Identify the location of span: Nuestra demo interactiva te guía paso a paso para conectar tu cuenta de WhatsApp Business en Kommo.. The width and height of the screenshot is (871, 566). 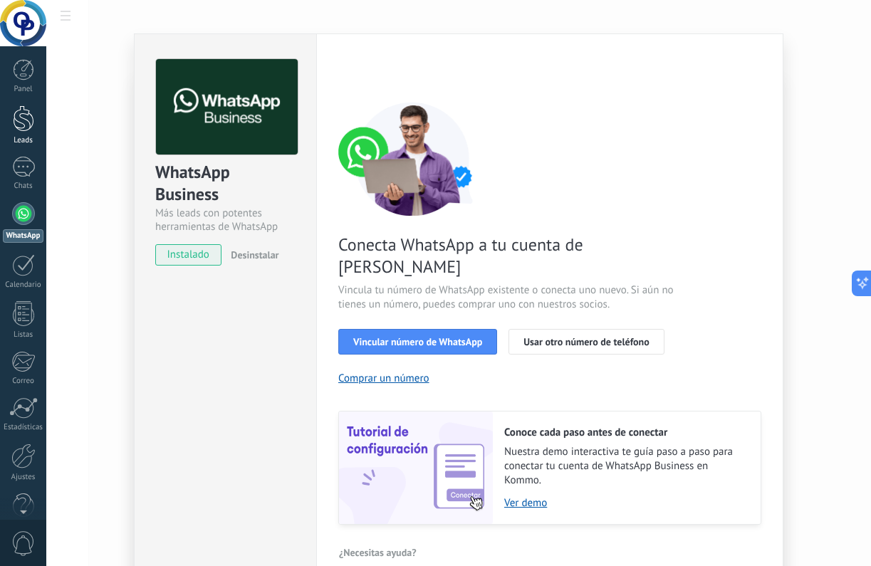
(626, 467).